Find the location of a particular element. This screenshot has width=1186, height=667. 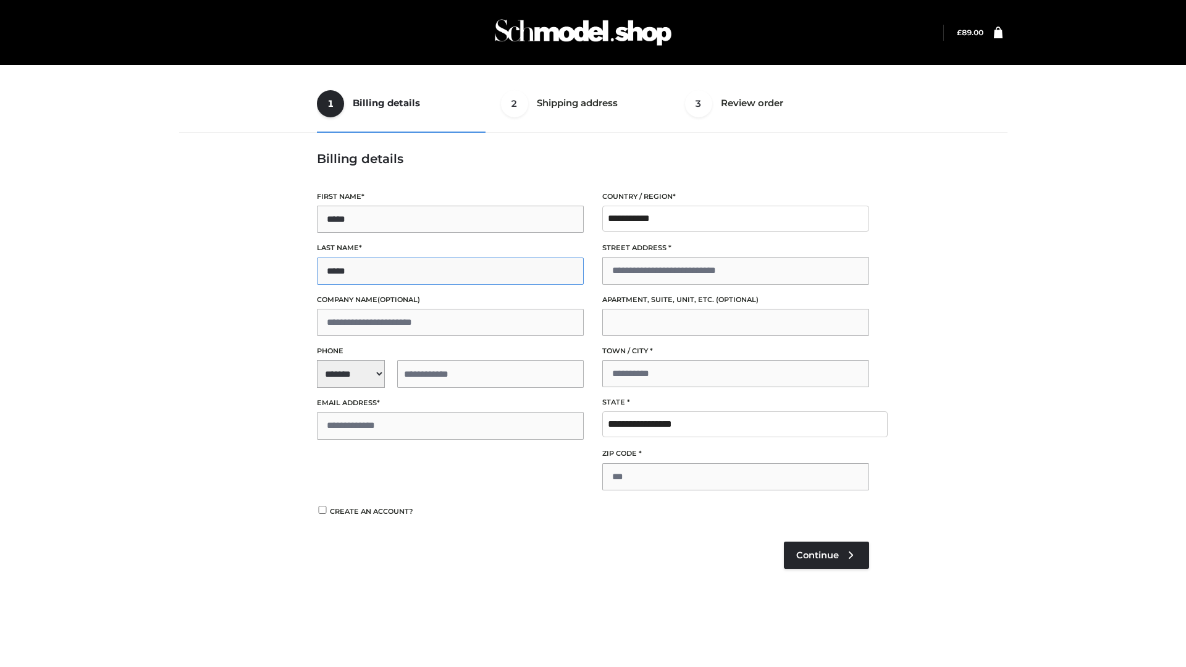

label: State is located at coordinates (736, 402).